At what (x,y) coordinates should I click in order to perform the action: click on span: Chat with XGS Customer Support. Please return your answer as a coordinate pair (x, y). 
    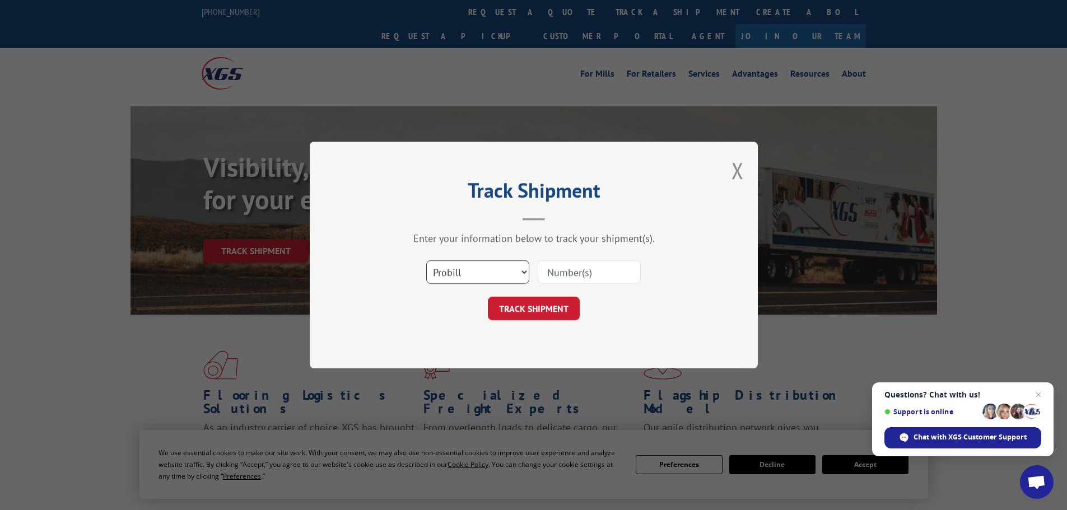
    Looking at the image, I should click on (970, 437).